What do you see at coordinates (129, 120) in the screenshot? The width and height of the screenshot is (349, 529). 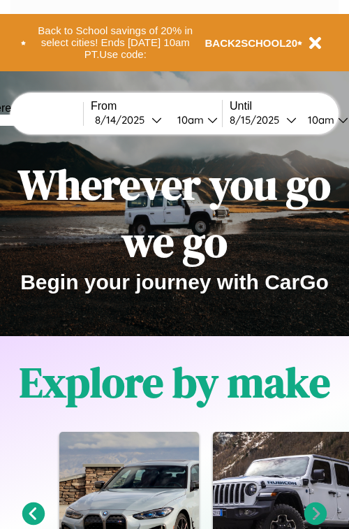 I see `button: 8/14/2025` at bounding box center [129, 120].